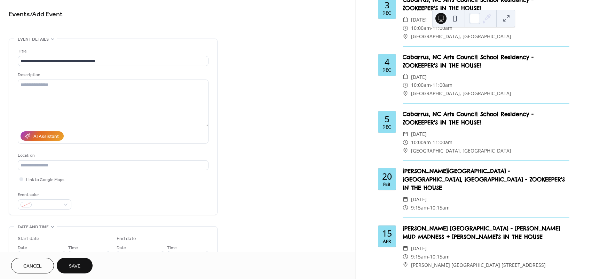 The image size is (592, 279). What do you see at coordinates (46, 14) in the screenshot?
I see `span: / Add Event` at bounding box center [46, 14].